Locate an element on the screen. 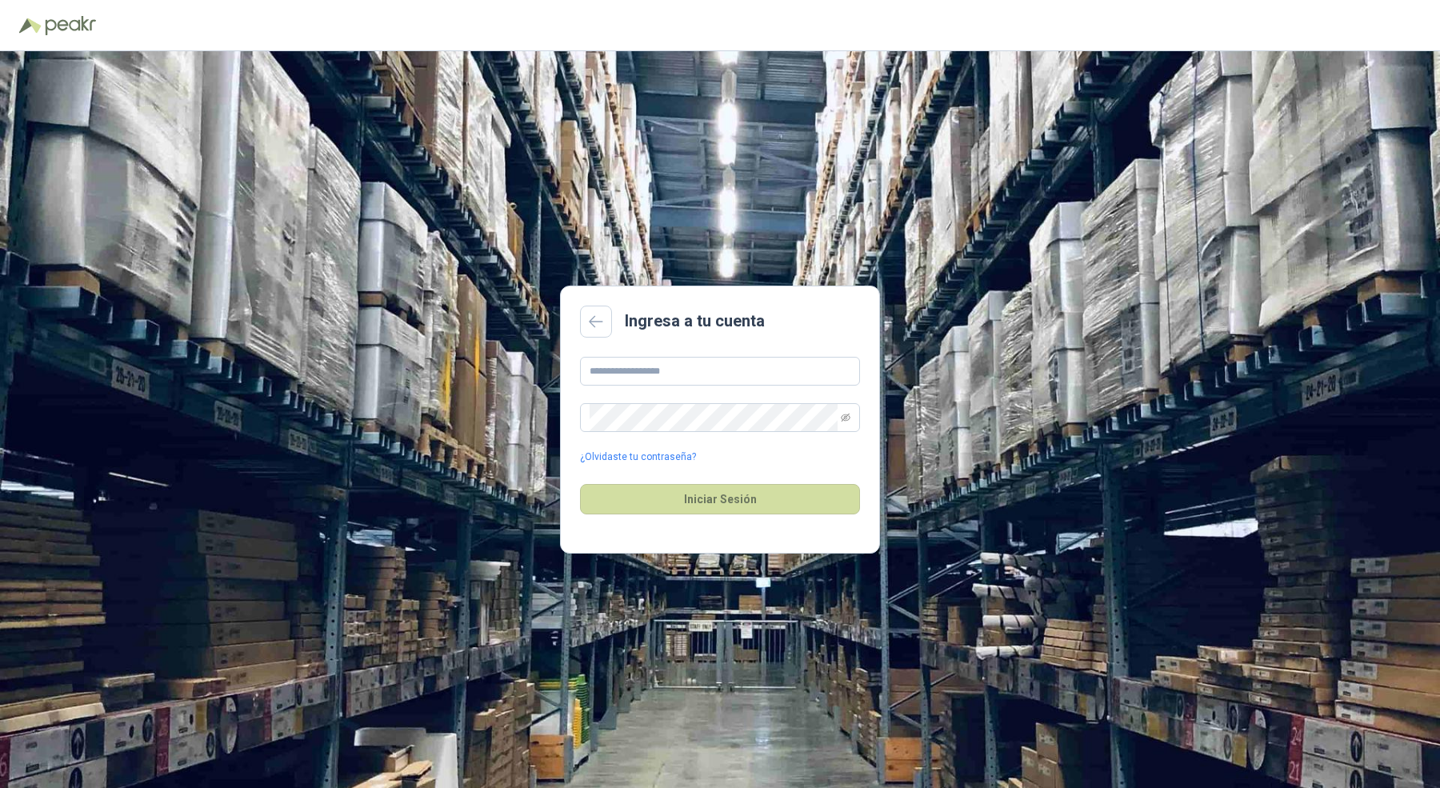  h2: Ingresa a tu cuenta is located at coordinates (694, 321).